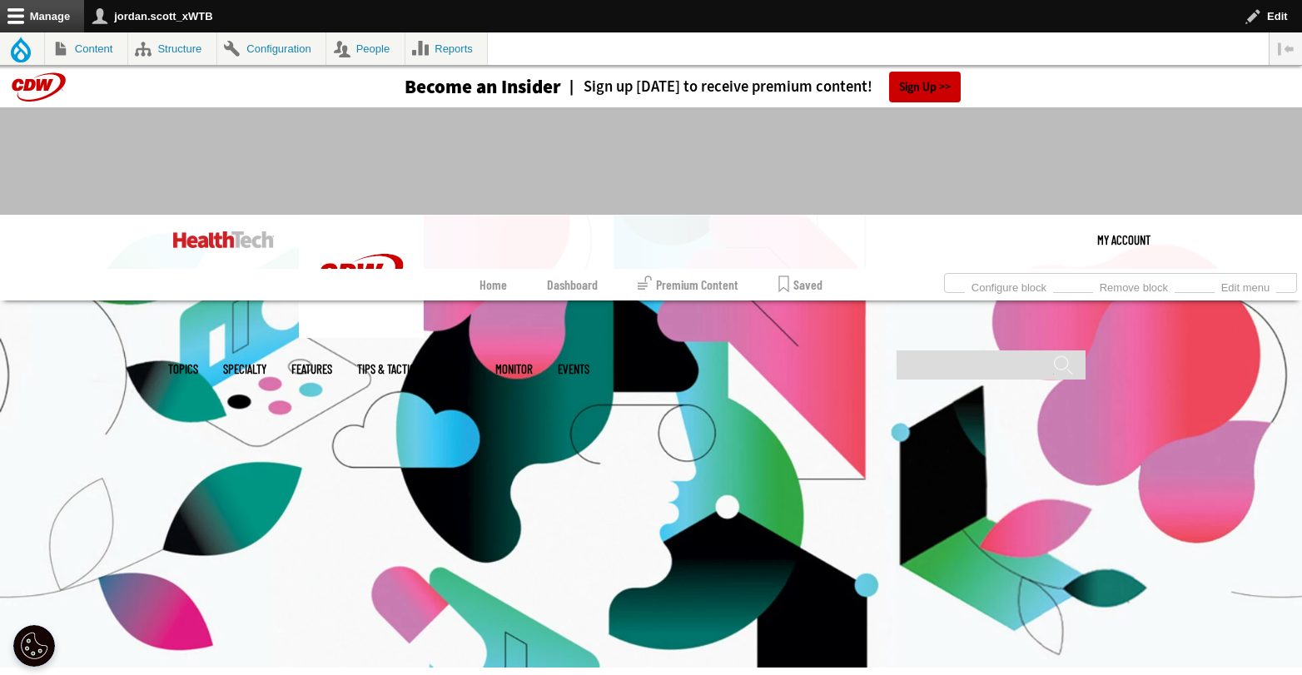 Image resolution: width=1302 pixels, height=675 pixels. I want to click on a: Saved, so click(800, 285).